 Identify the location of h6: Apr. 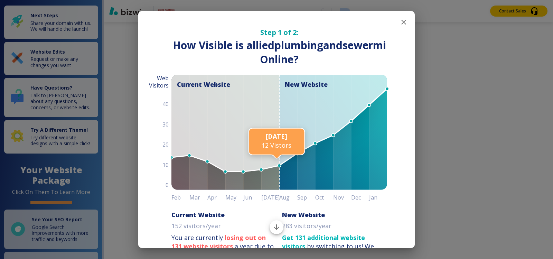
(216, 197).